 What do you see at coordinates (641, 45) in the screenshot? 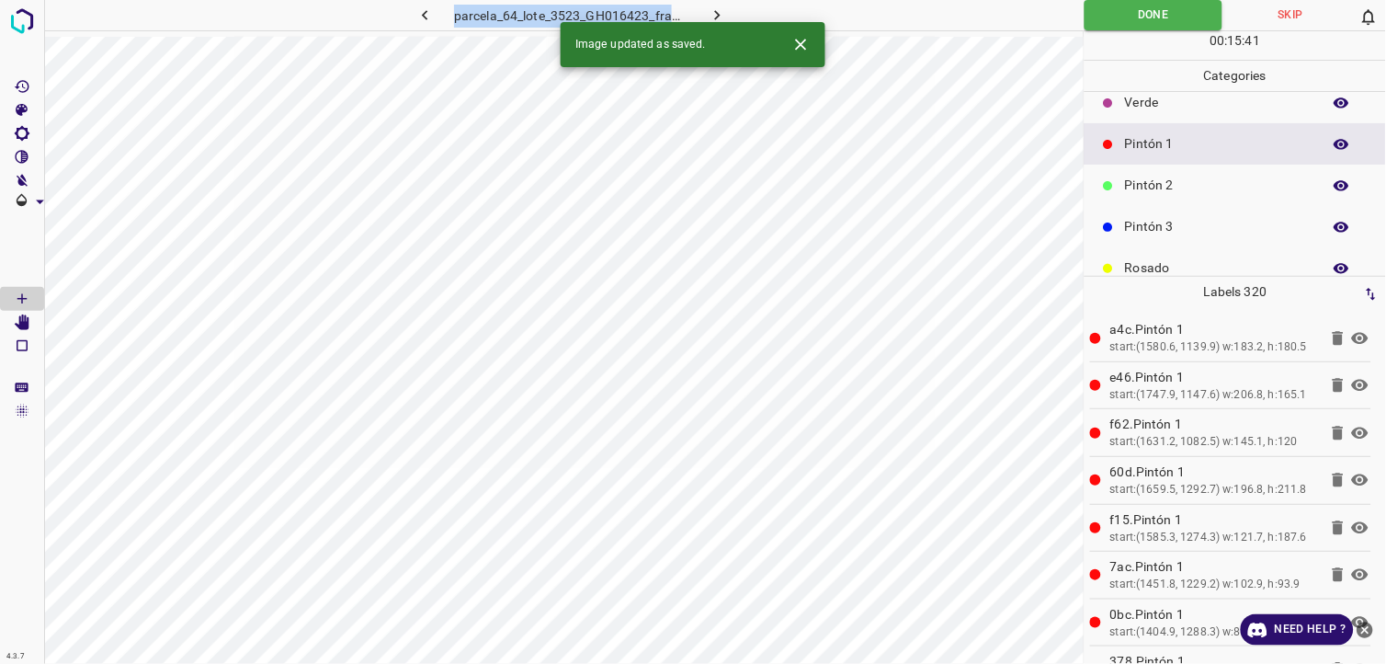
I see `span: Image updated as saved.` at bounding box center [641, 45].